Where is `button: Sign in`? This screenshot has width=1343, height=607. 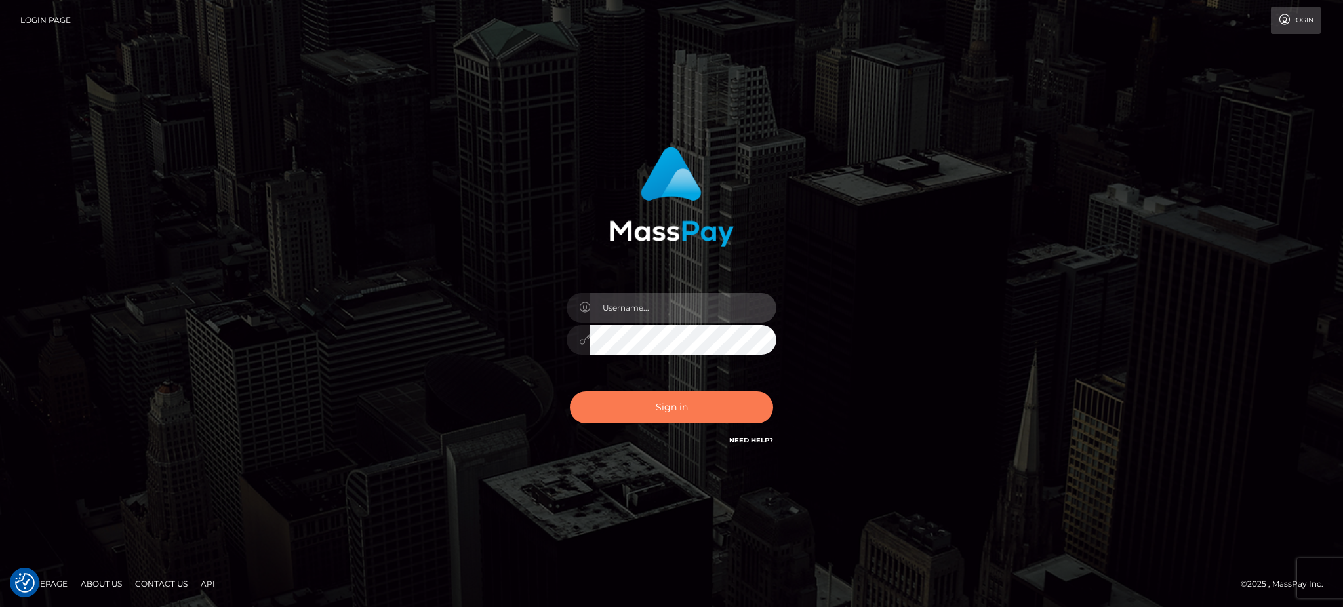
button: Sign in is located at coordinates (672, 407).